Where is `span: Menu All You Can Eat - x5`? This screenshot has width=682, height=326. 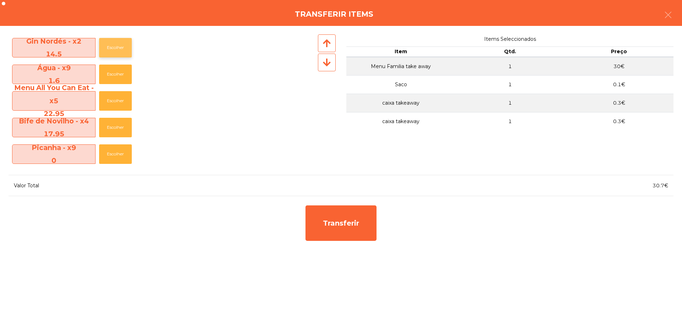 span: Menu All You Can Eat - x5 is located at coordinates (54, 101).